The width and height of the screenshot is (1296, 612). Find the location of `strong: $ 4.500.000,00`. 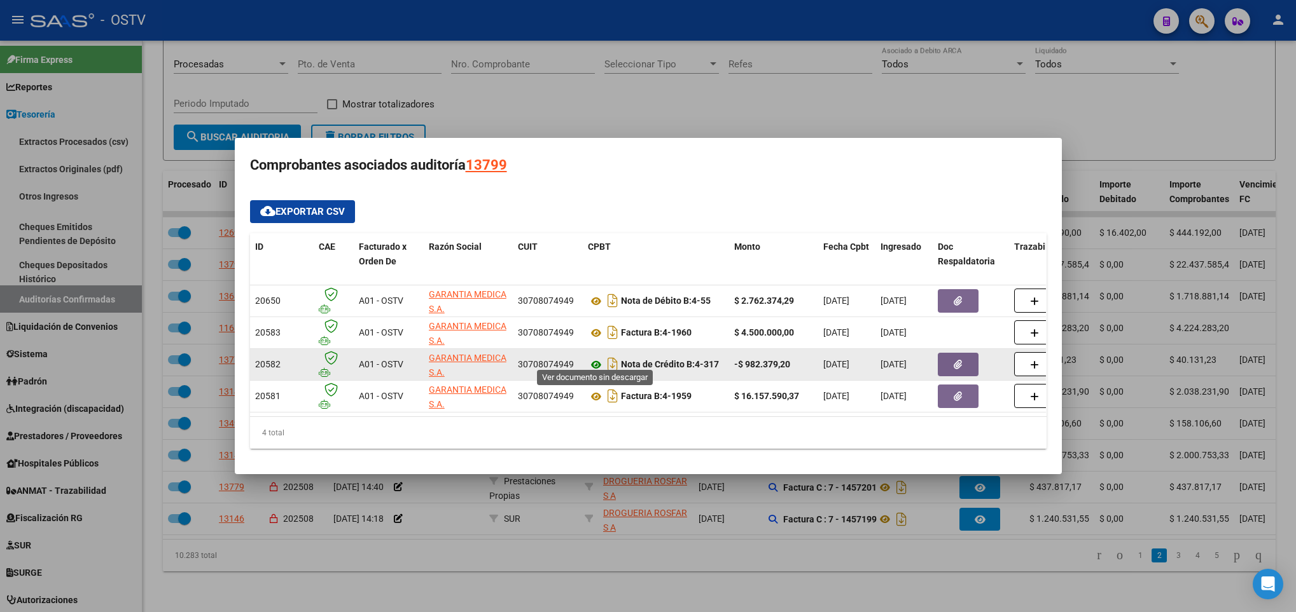

strong: $ 4.500.000,00 is located at coordinates (764, 333).